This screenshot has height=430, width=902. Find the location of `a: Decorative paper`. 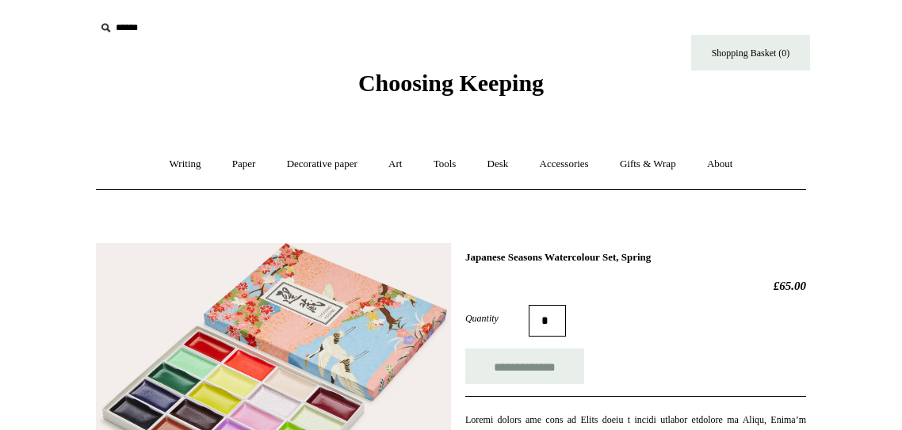

a: Decorative paper is located at coordinates (322, 164).